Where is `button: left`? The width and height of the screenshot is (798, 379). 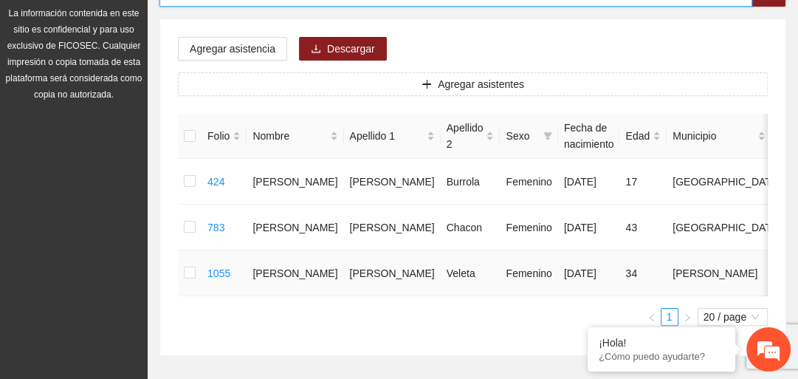 button: left is located at coordinates (652, 317).